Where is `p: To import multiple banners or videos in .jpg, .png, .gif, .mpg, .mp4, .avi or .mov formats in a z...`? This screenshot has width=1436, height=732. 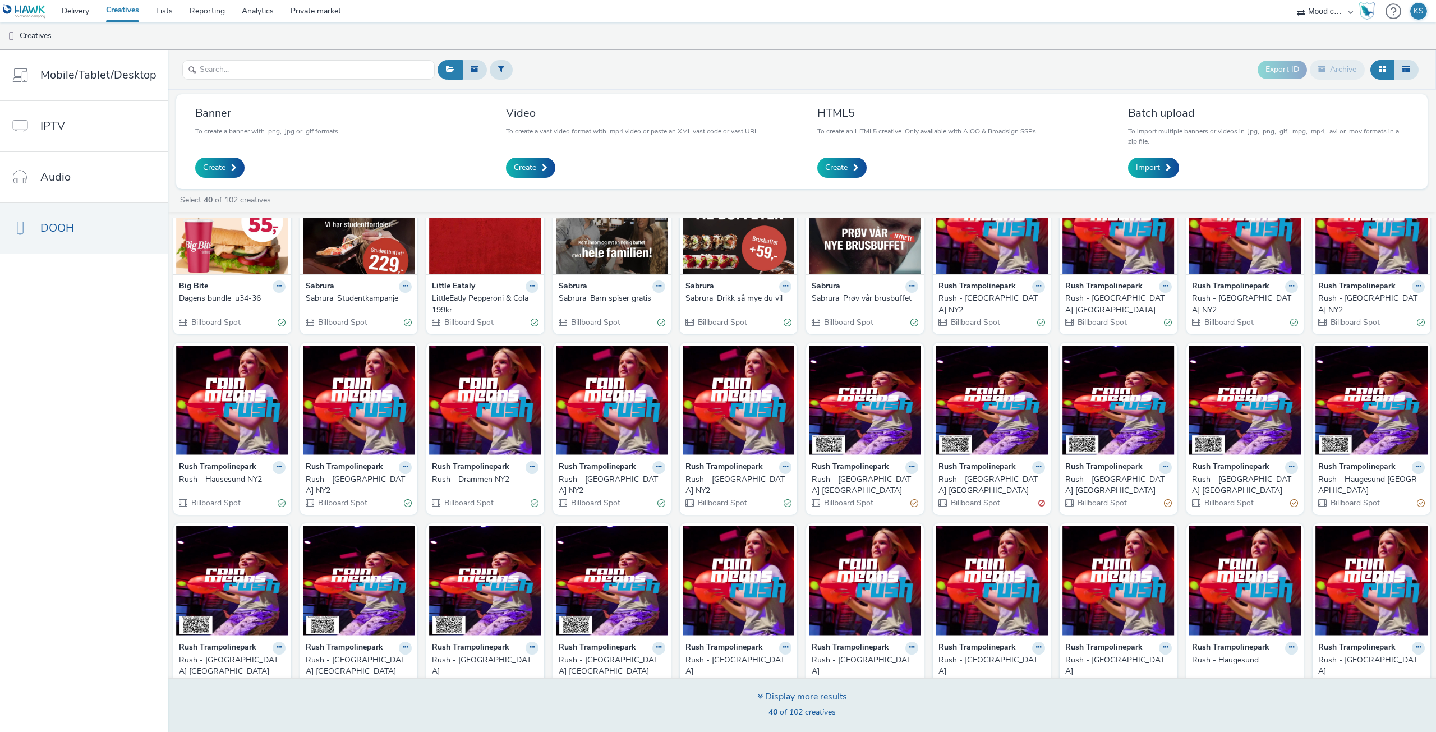
p: To import multiple banners or videos in .jpg, .png, .gif, .mpg, .mp4, .avi or .mov formats in a z... is located at coordinates (1268, 136).